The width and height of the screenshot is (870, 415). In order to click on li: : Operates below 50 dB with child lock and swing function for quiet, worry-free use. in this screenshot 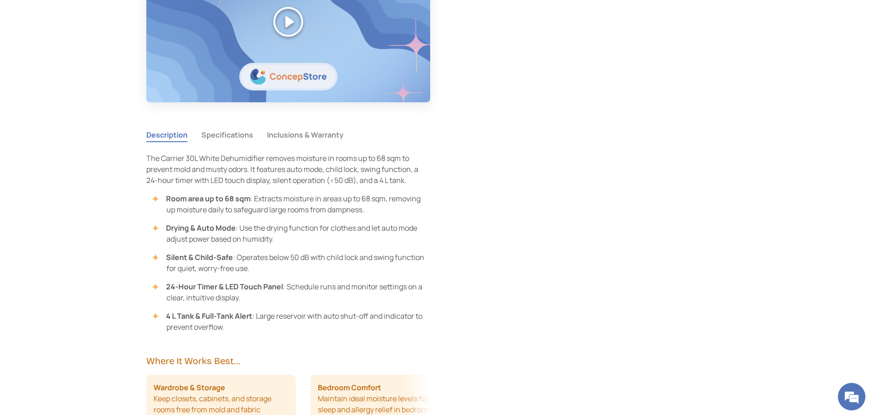, I will do `click(293, 263)`.